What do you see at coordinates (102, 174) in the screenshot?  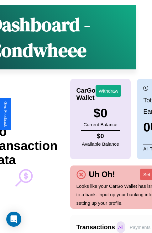 I see `h4: Uh Oh!` at bounding box center [102, 174].